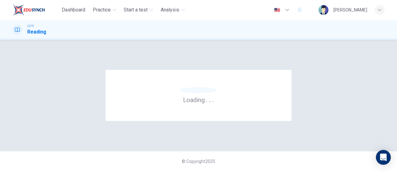 This screenshot has height=171, width=397. Describe the element at coordinates (37, 32) in the screenshot. I see `h1: Reading` at that location.